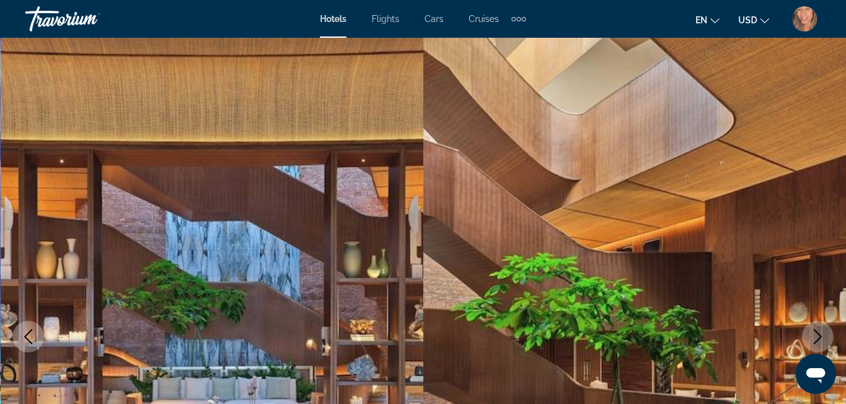 This screenshot has height=404, width=846. Describe the element at coordinates (805, 19) in the screenshot. I see `img: Z` at that location.